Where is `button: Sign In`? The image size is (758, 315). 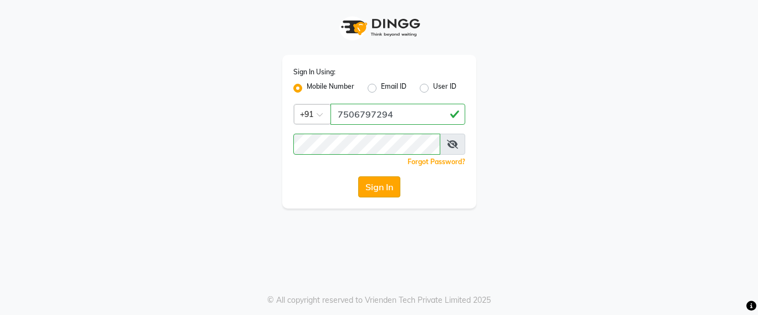 button: Sign In is located at coordinates (380, 187).